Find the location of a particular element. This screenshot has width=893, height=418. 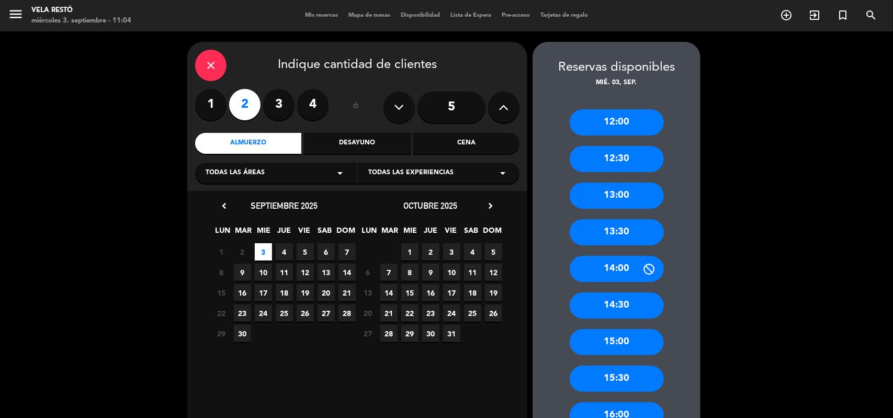

div: Reservas disponibles is located at coordinates (616, 68).